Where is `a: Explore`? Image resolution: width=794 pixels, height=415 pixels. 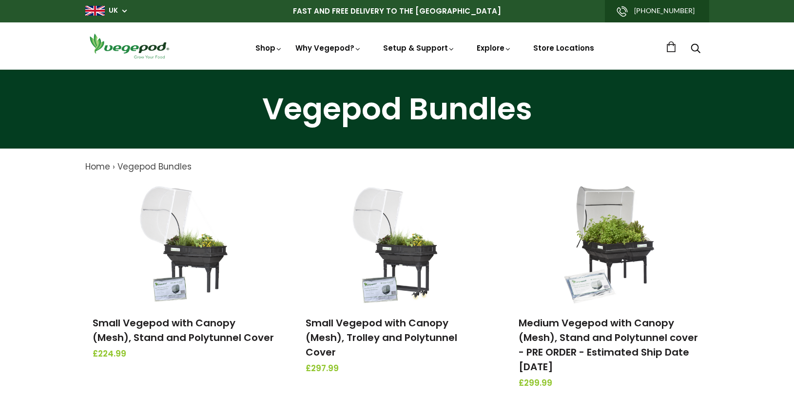
a: Explore is located at coordinates (494, 48).